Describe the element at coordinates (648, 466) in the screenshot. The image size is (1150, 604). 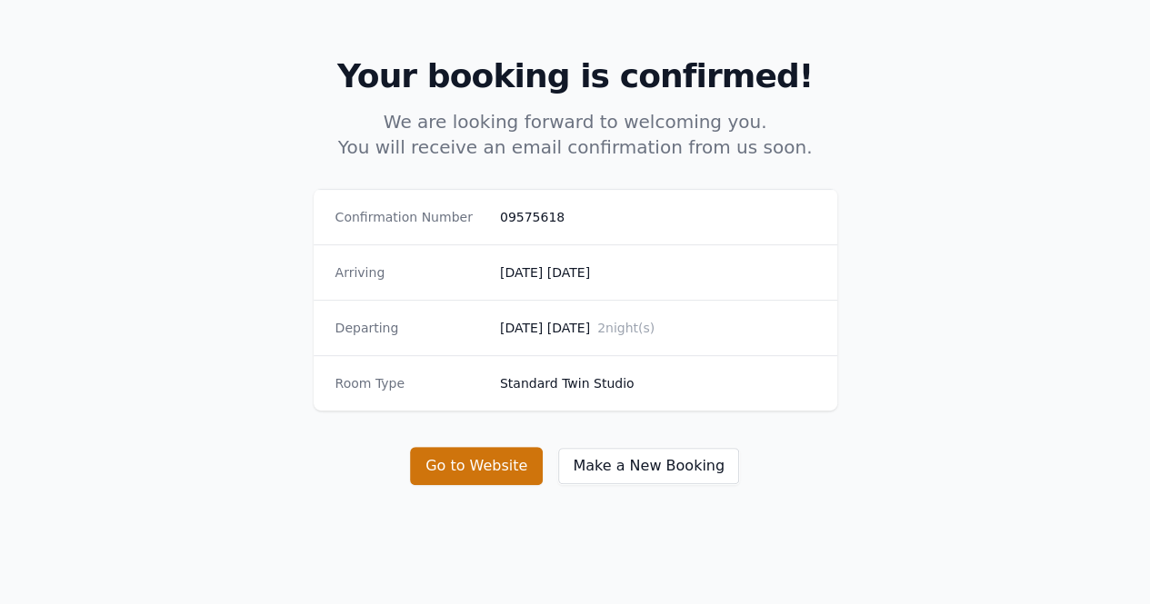
I see `button: Make a New Booking` at that location.